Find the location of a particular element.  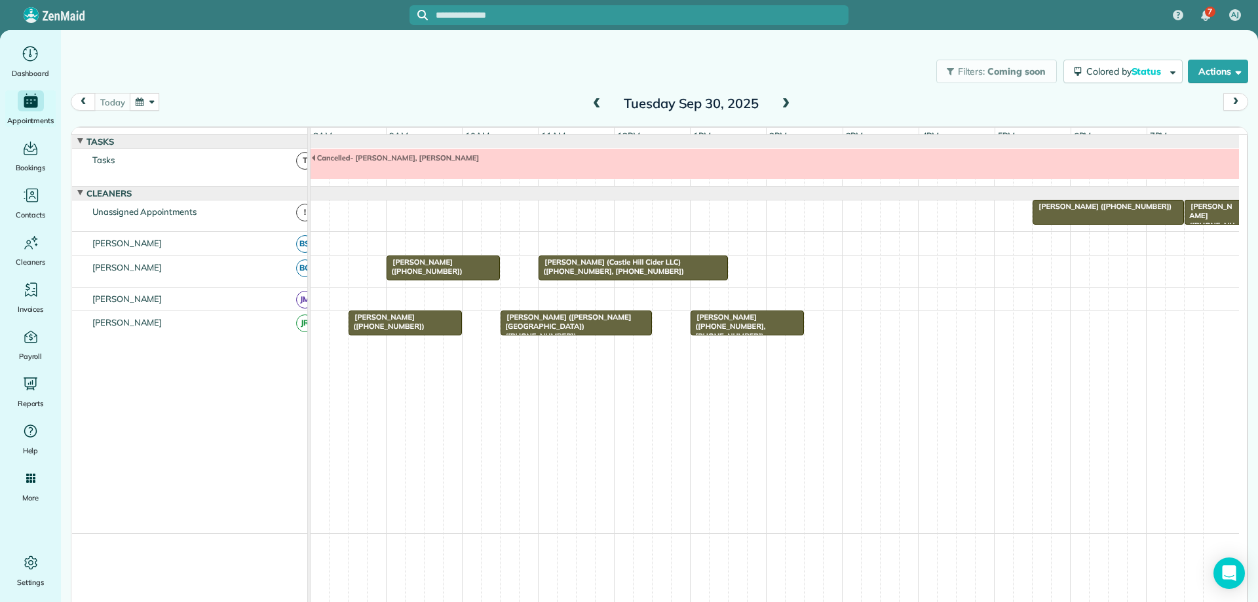

span: Settings is located at coordinates (31, 582).